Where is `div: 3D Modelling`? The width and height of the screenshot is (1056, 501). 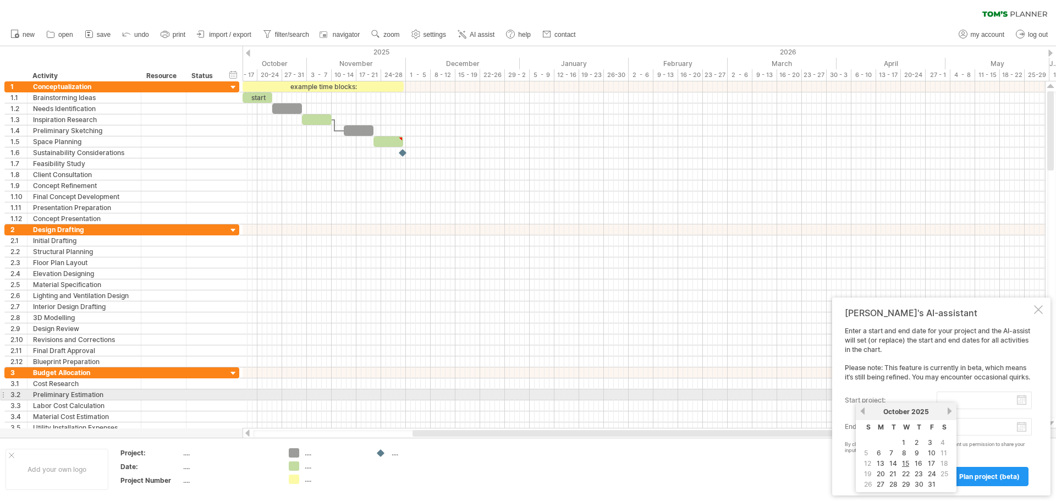
div: 3D Modelling is located at coordinates (84, 317).